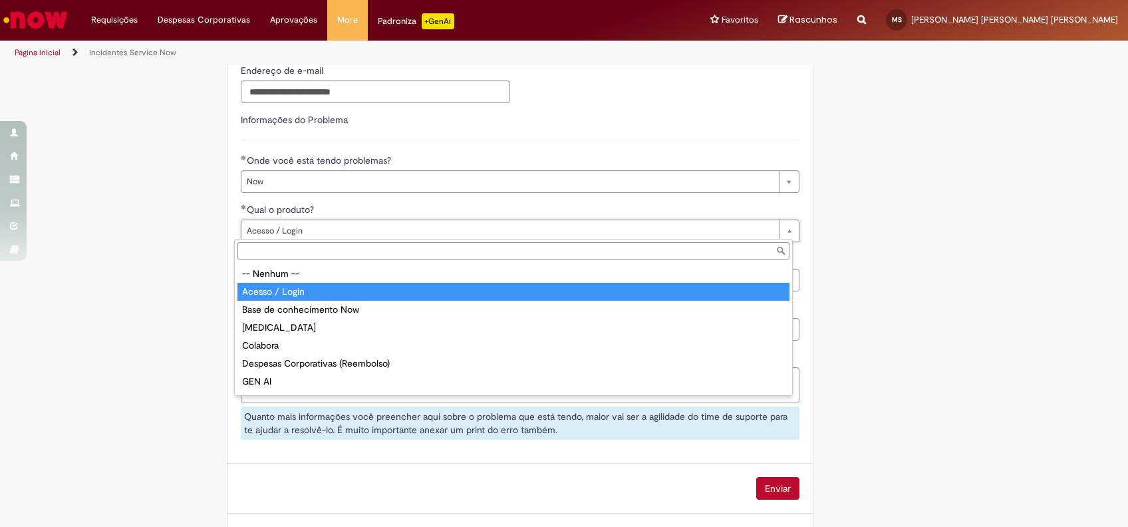 The width and height of the screenshot is (1128, 527). I want to click on div: Colabora, so click(513, 345).